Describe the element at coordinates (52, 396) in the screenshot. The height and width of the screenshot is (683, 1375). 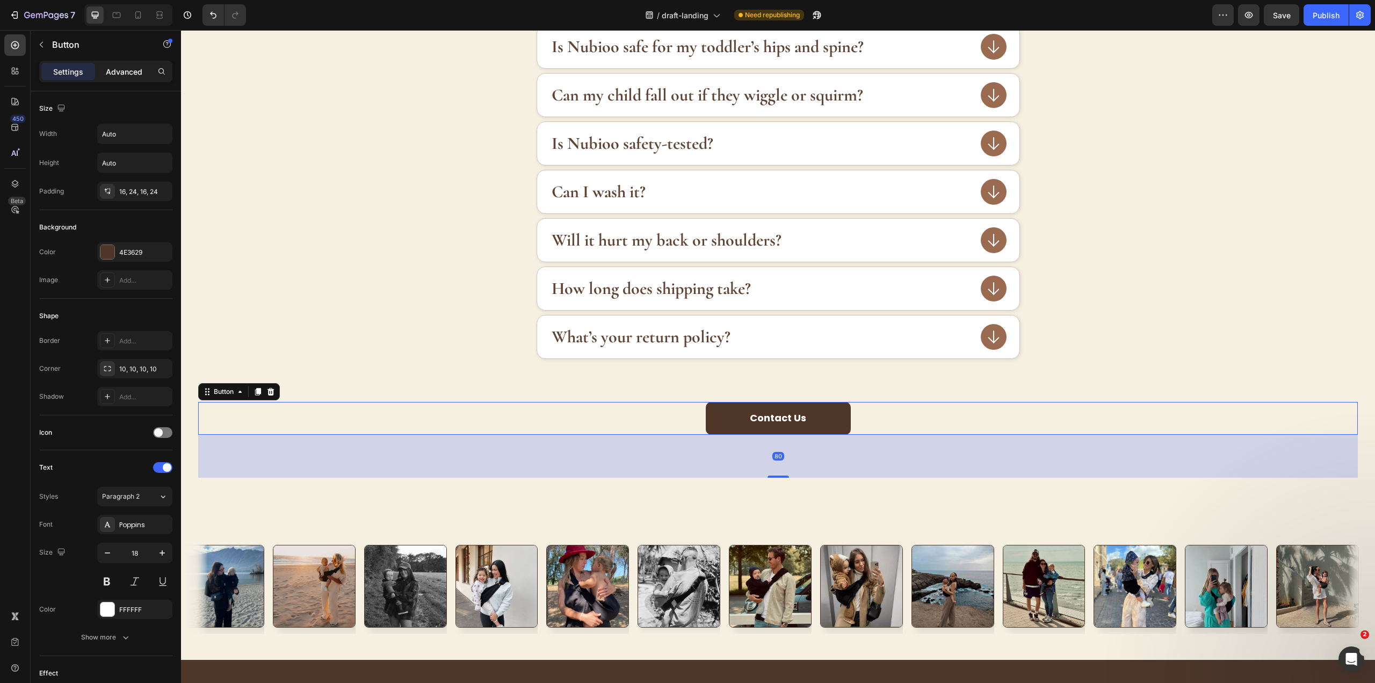
I see `div: Shadow` at that location.